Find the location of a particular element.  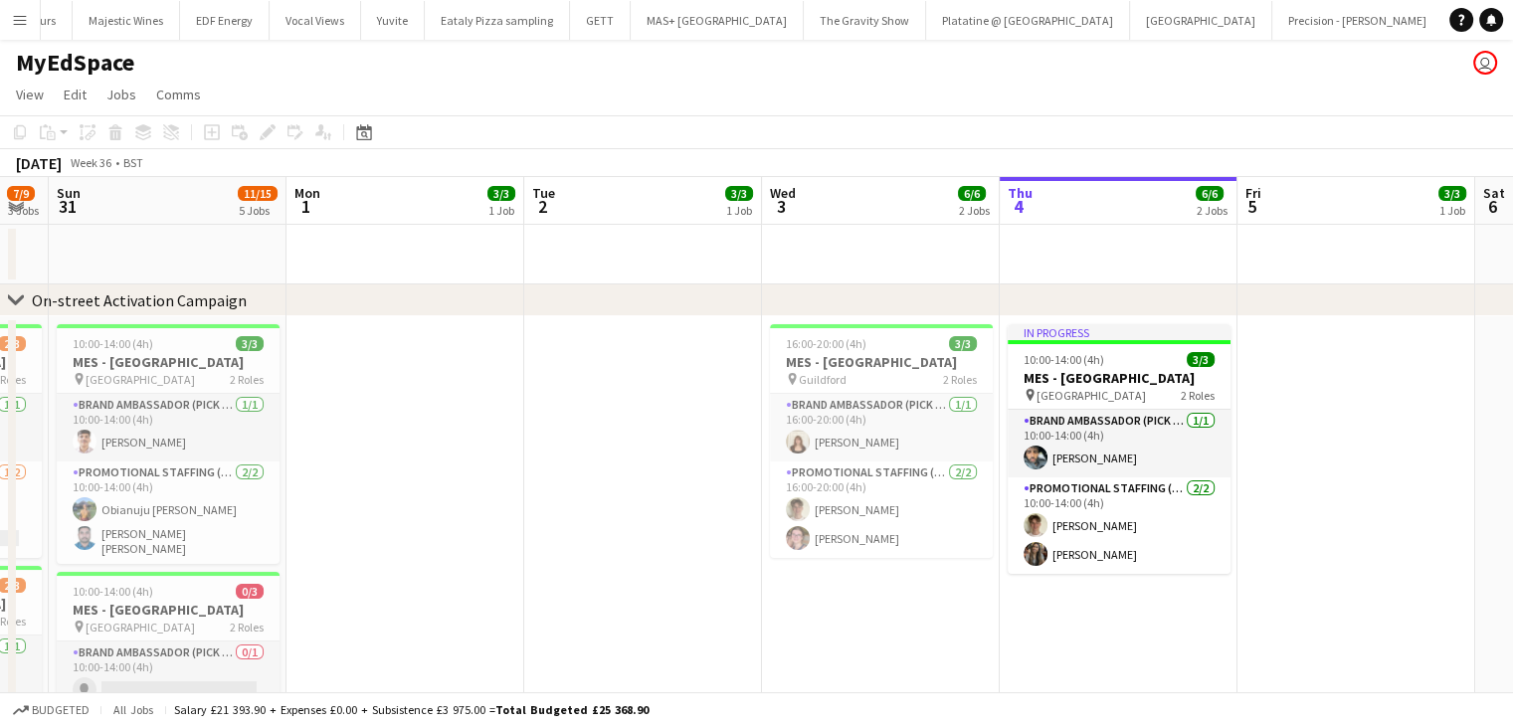

h1: MyEdSpace is located at coordinates (75, 63).